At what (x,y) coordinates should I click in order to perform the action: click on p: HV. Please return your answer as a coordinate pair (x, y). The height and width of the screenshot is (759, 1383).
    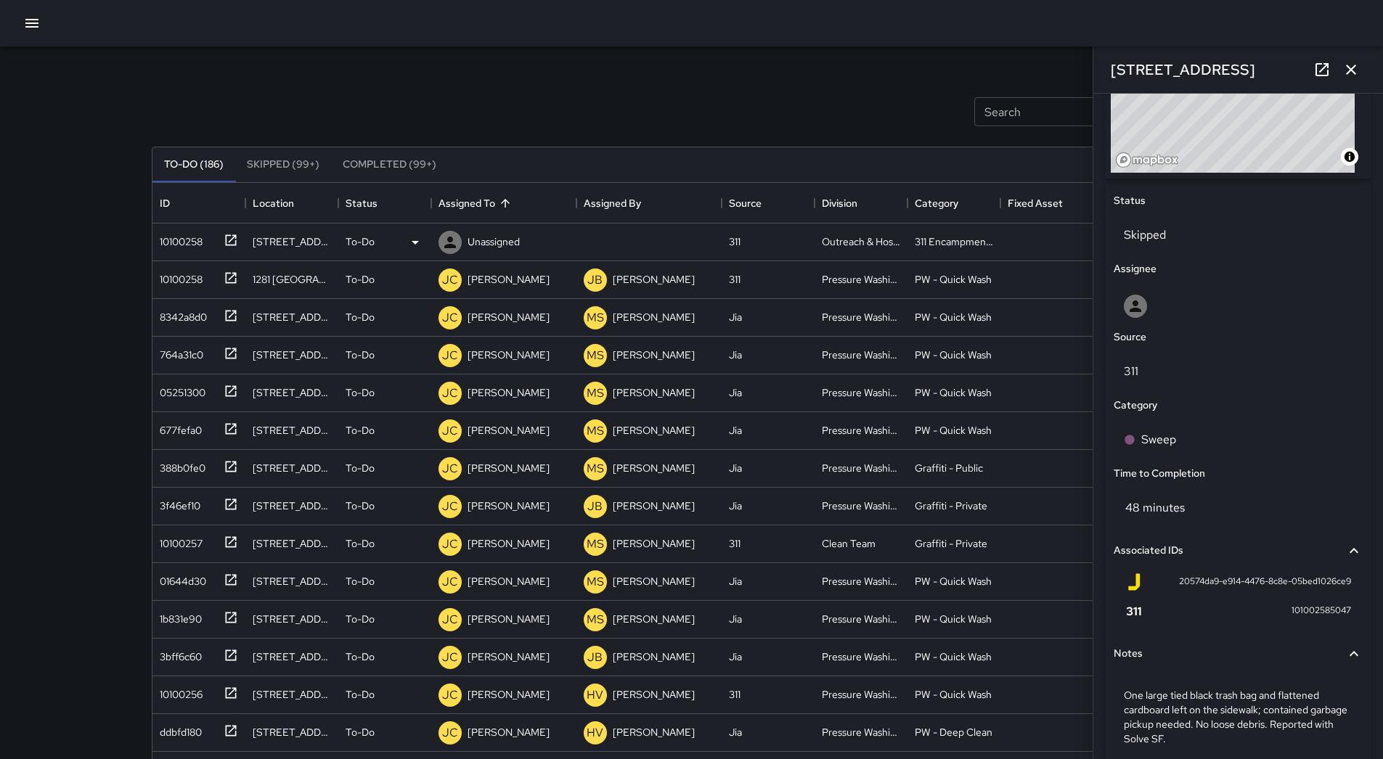
    Looking at the image, I should click on (595, 696).